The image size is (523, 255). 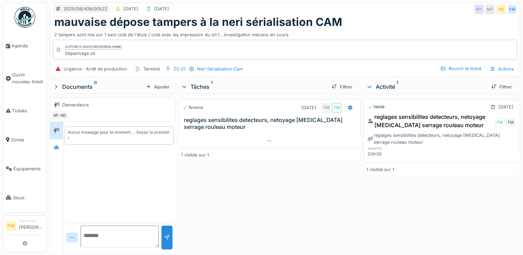 What do you see at coordinates (158, 87) in the screenshot?
I see `div: Ajouter` at bounding box center [158, 87].